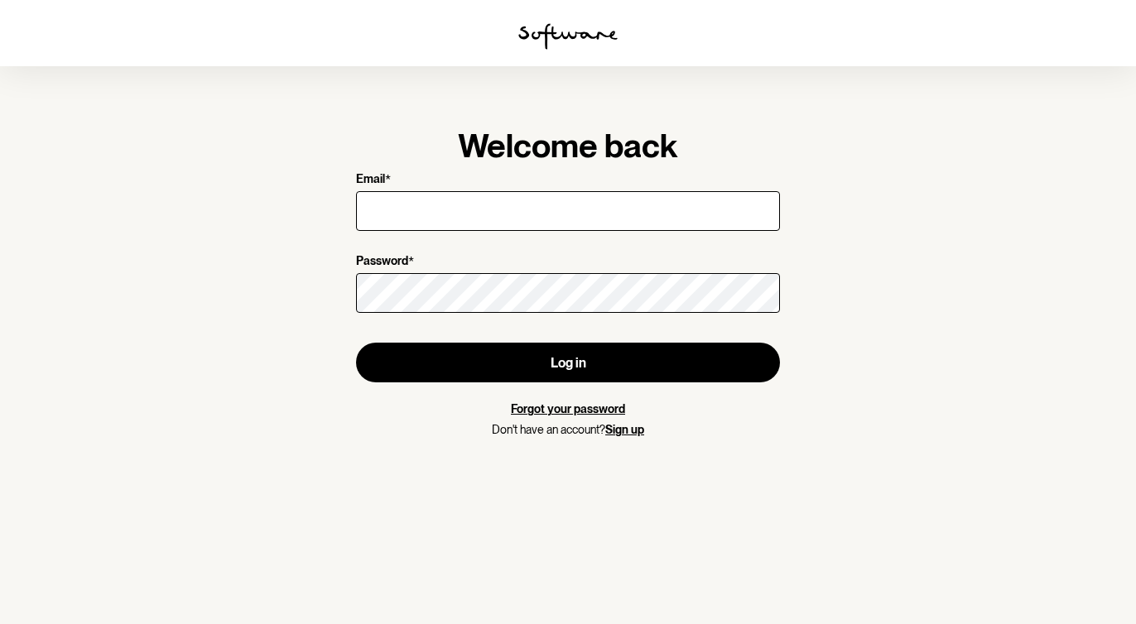 The height and width of the screenshot is (624, 1136). Describe the element at coordinates (382, 262) in the screenshot. I see `p: Password` at that location.